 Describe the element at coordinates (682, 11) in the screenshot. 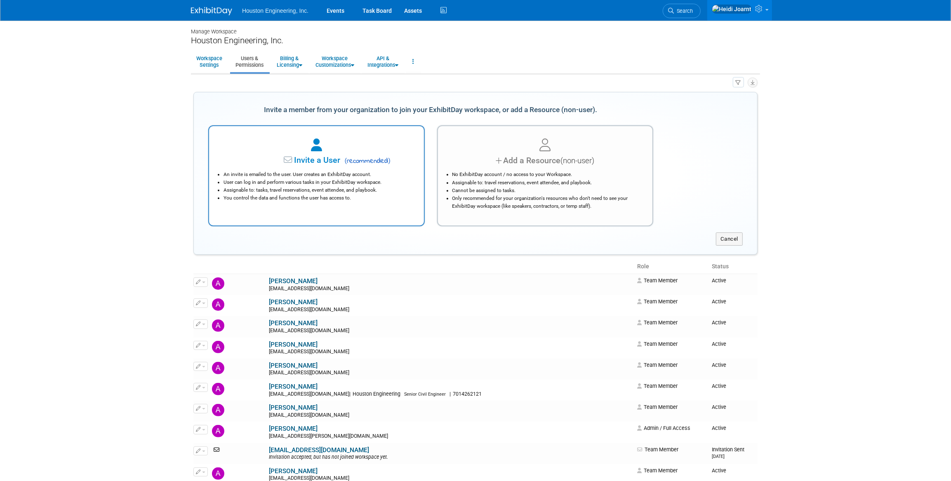

I see `a: Search` at that location.